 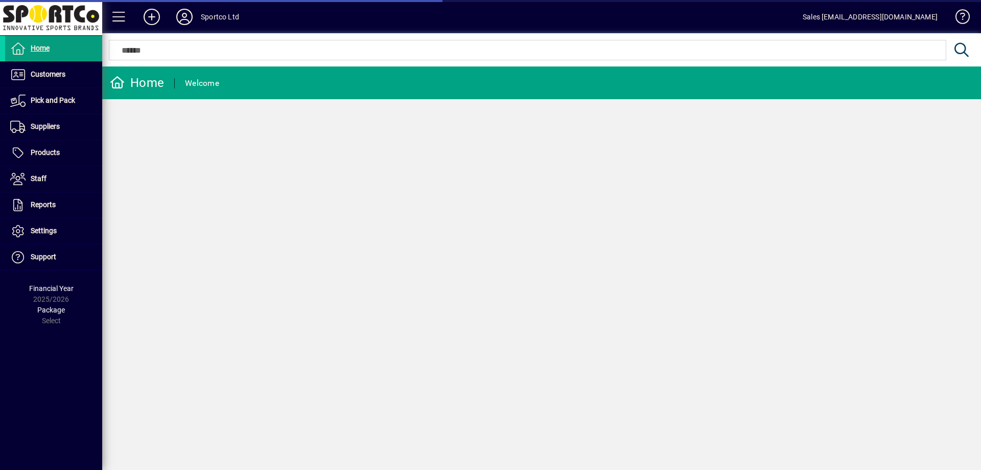 What do you see at coordinates (43, 256) in the screenshot?
I see `span: Support` at bounding box center [43, 256].